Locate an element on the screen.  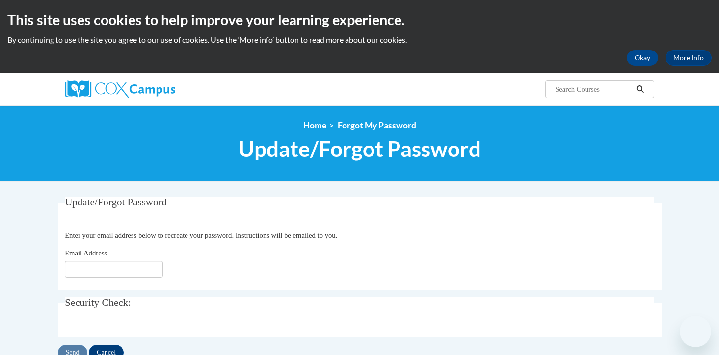
a: Cox Campus is located at coordinates (159, 89).